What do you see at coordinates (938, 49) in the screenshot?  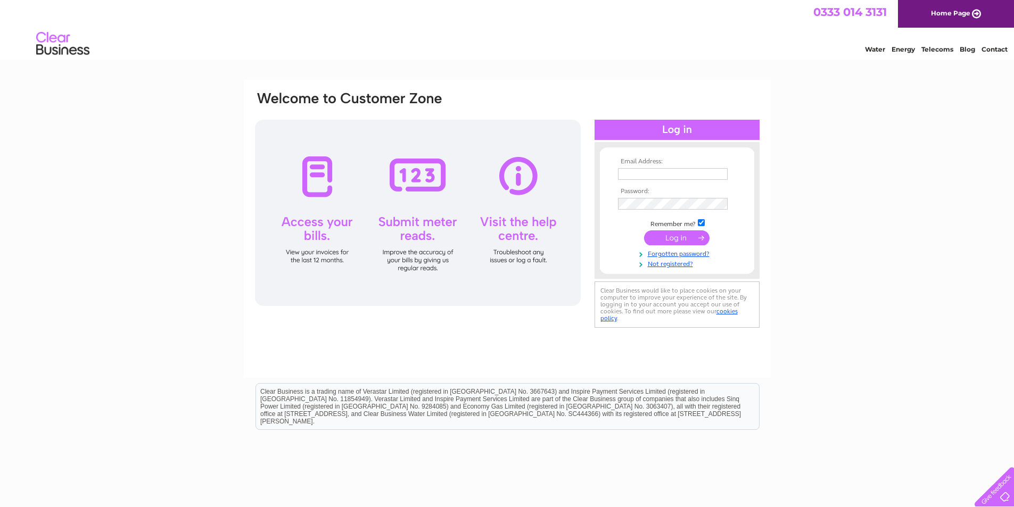 I see `a: Telecoms` at bounding box center [938, 49].